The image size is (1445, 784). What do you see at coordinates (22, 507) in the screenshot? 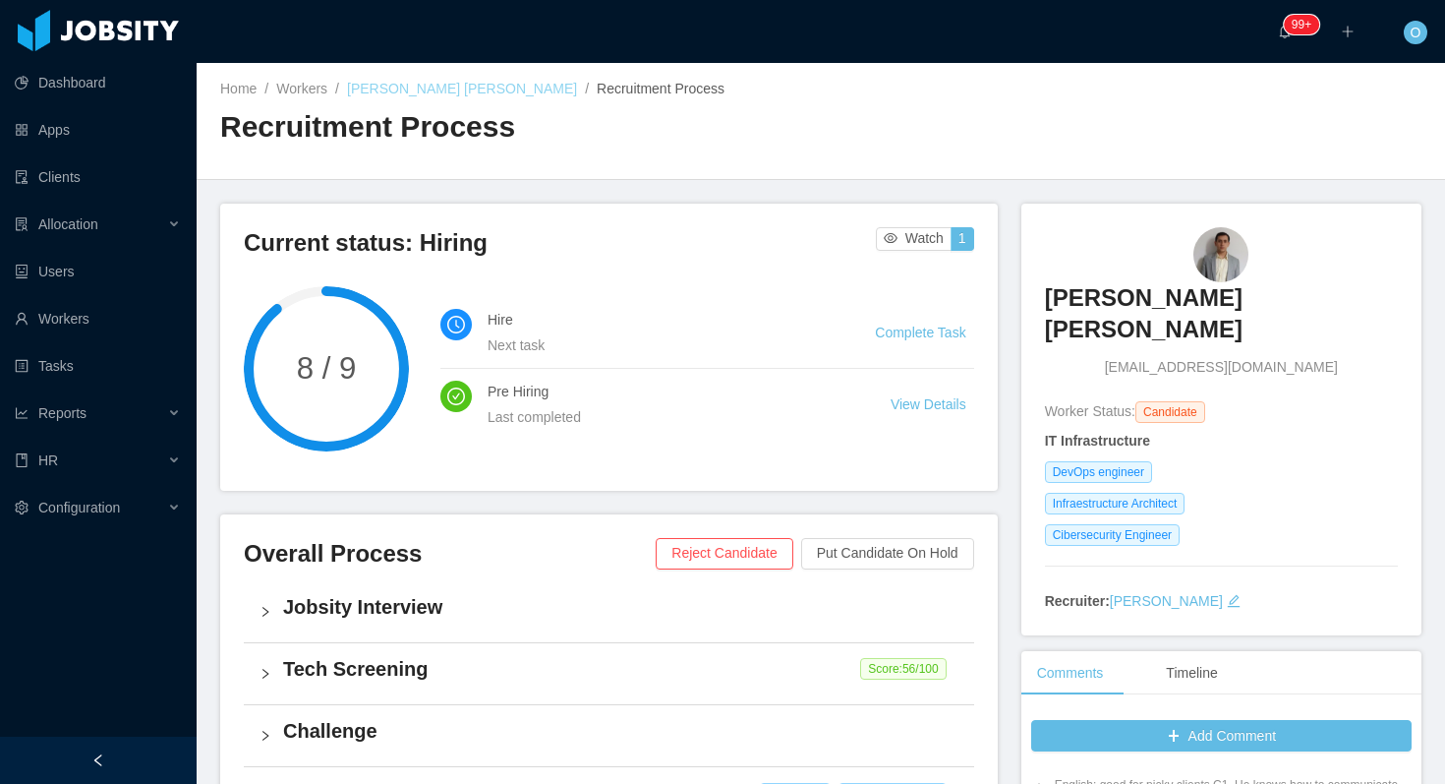
I see `i: icon: setting` at bounding box center [22, 507].